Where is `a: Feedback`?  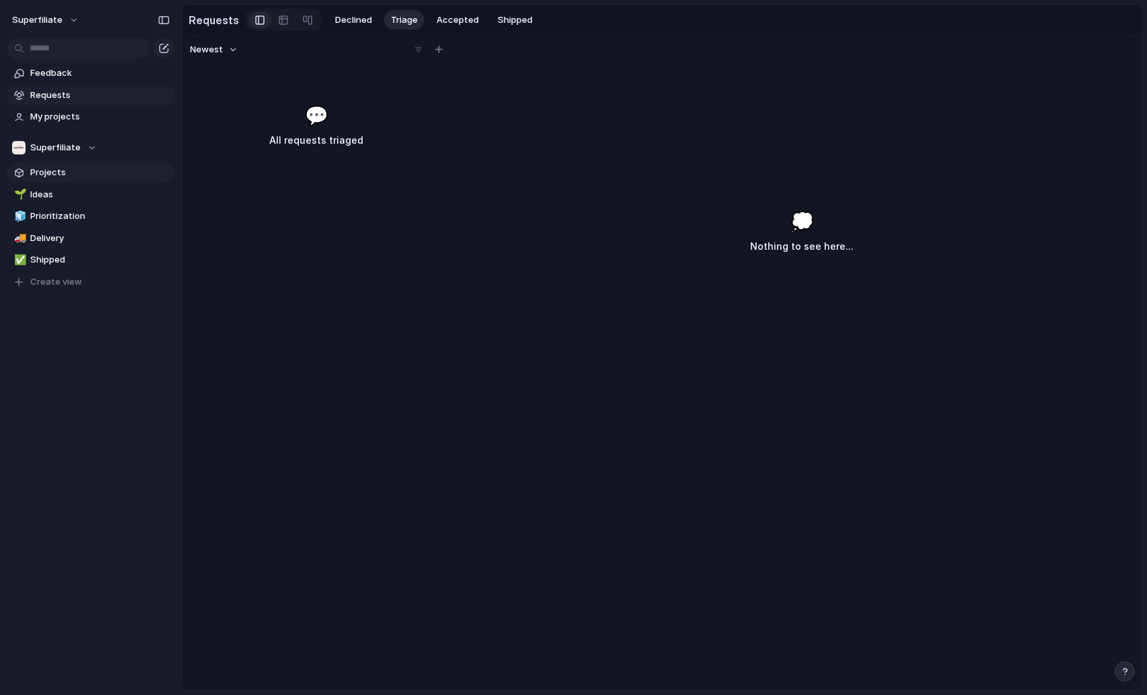
a: Feedback is located at coordinates (91, 73).